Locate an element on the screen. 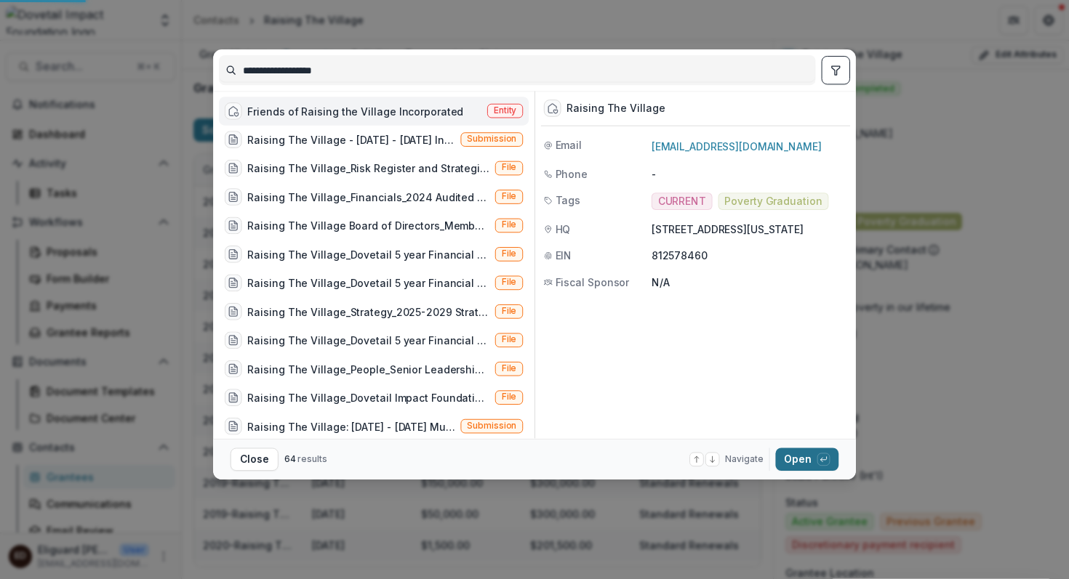 This screenshot has height=579, width=1069. div: Raising The Village_Financials_2024 Audited Financial Statements - USD.pdf is located at coordinates (368, 197).